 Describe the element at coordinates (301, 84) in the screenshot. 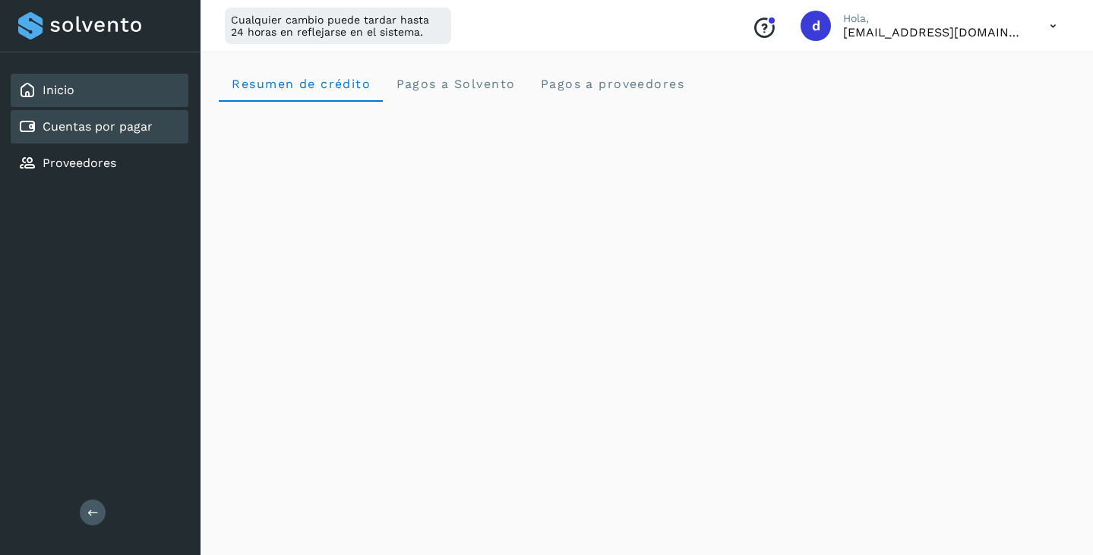

I see `span: Resumen de crédito` at that location.